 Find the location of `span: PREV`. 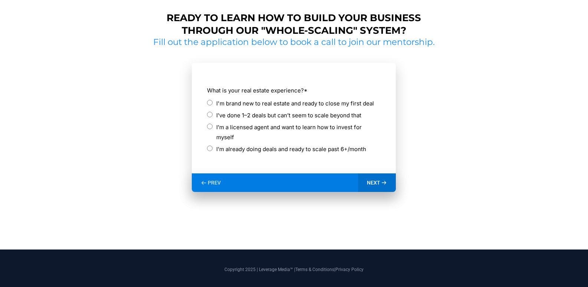

span: PREV is located at coordinates (214, 183).